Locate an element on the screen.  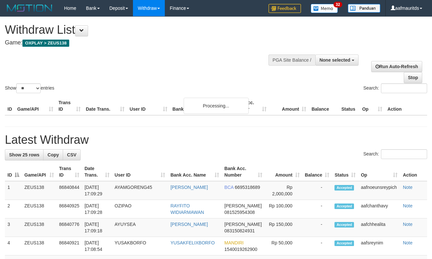
th: Date Trans.: activate to sort column ascending is located at coordinates (97, 172).